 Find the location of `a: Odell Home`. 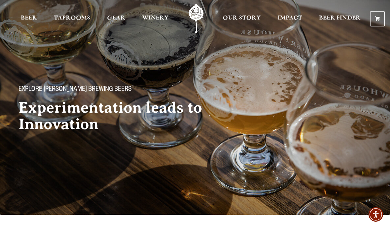

a: Odell Home is located at coordinates (196, 19).